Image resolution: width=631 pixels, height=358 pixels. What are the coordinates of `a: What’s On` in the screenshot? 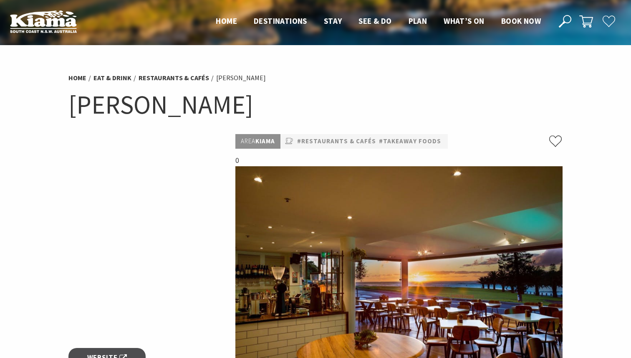 It's located at (464, 21).